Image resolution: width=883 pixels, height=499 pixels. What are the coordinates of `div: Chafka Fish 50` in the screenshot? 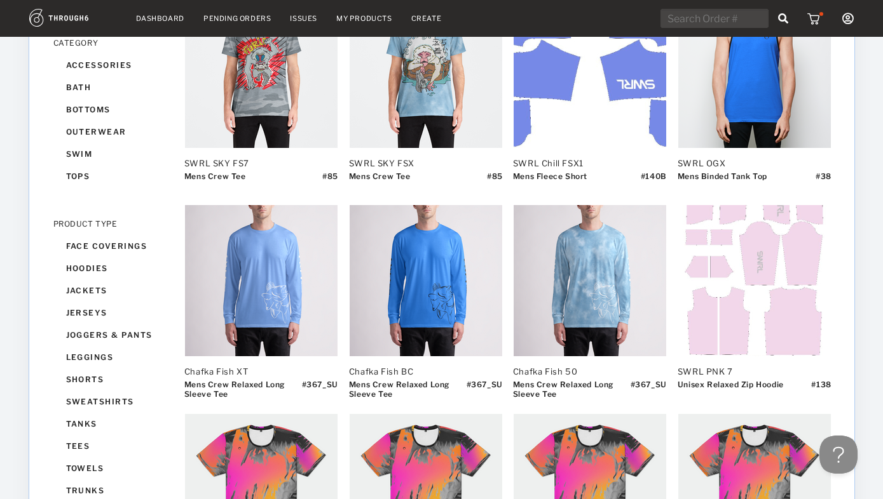 It's located at (589, 372).